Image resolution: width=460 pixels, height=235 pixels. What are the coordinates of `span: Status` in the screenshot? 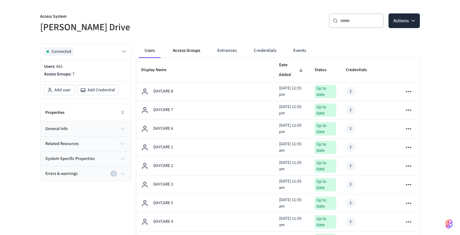 It's located at (325, 70).